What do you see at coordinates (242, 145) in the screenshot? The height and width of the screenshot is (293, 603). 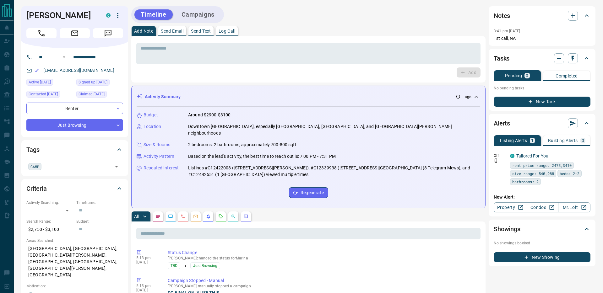 I see `p: 2 bedrooms, 2 bathrooms, approximately 700-800 sqft` at bounding box center [242, 145].